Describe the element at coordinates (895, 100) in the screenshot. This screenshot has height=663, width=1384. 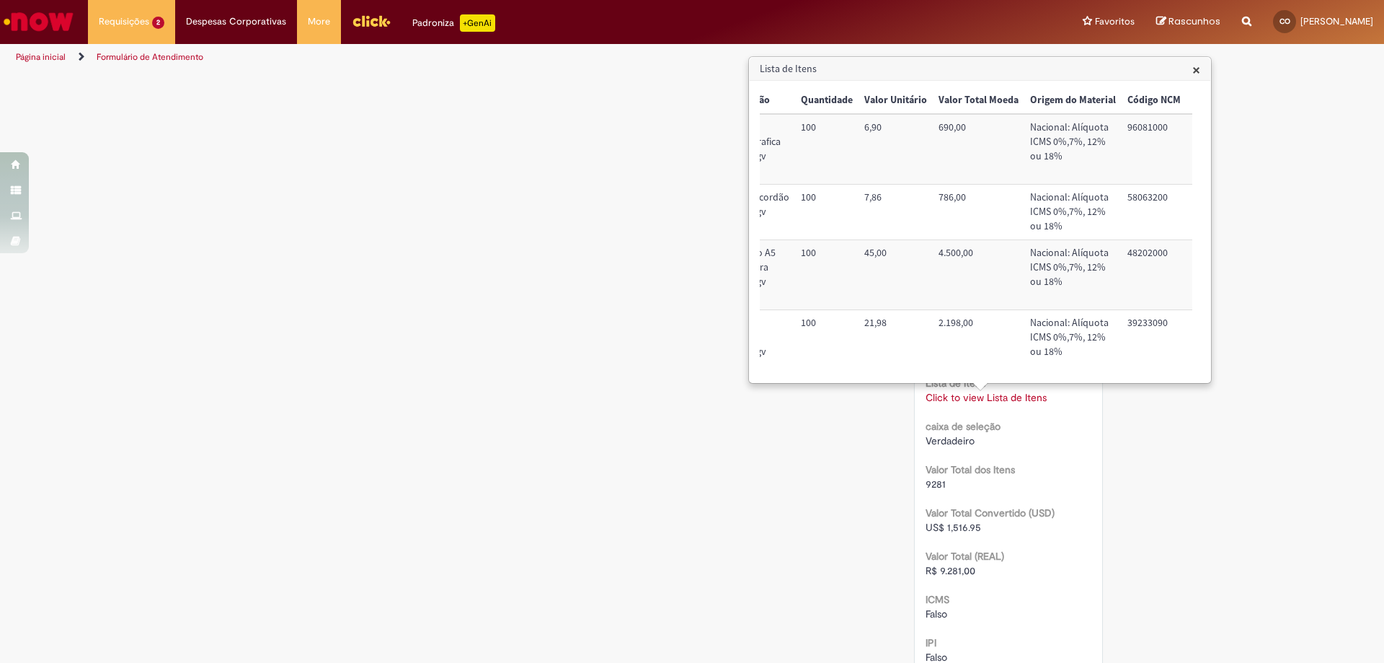
I see `th: Valor Unitário` at that location.